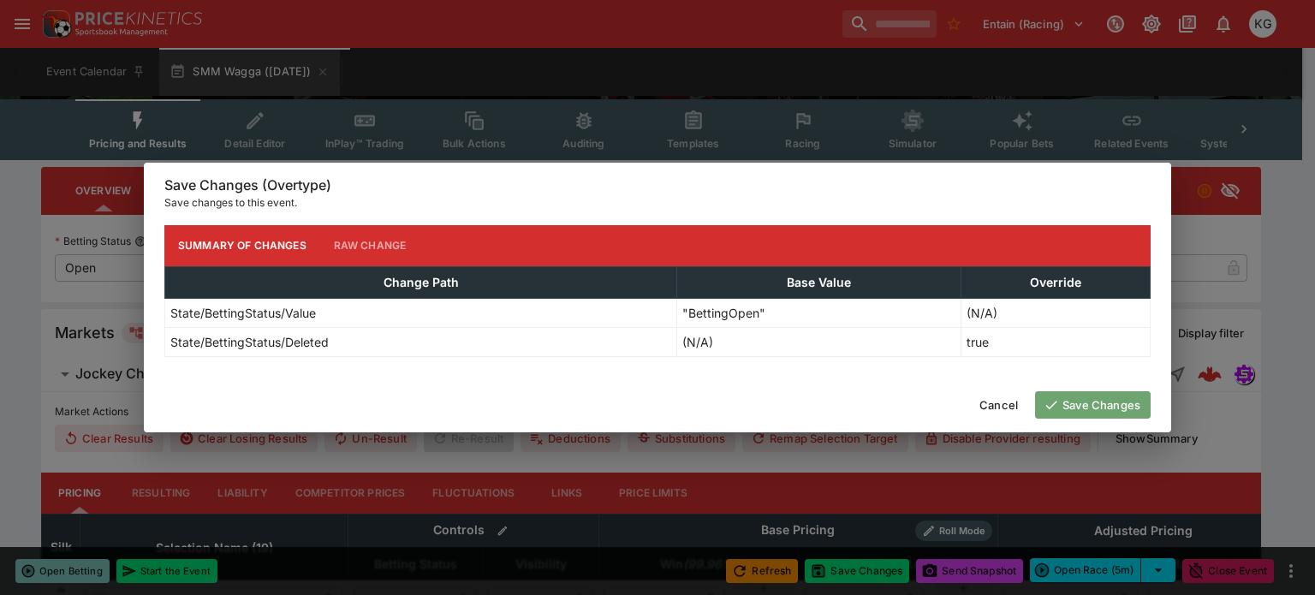  What do you see at coordinates (1055, 282) in the screenshot?
I see `th: Override` at bounding box center [1055, 282].